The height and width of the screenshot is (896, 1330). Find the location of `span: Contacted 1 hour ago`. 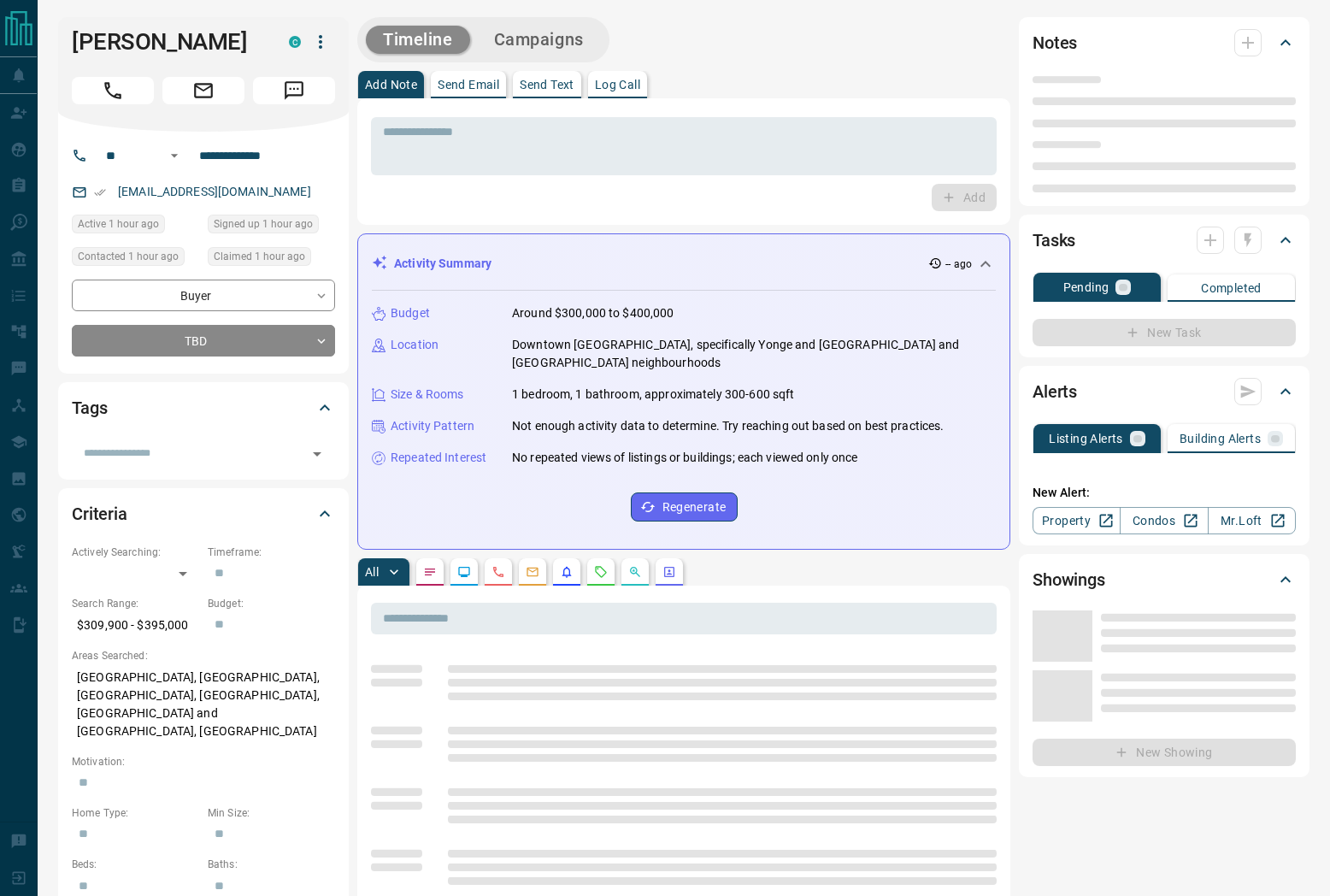

span: Contacted 1 hour ago is located at coordinates (129, 256).